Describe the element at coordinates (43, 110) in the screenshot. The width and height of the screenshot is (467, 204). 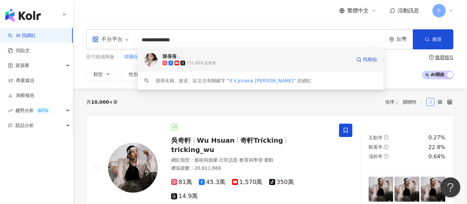
I see `div: BETA` at that location.